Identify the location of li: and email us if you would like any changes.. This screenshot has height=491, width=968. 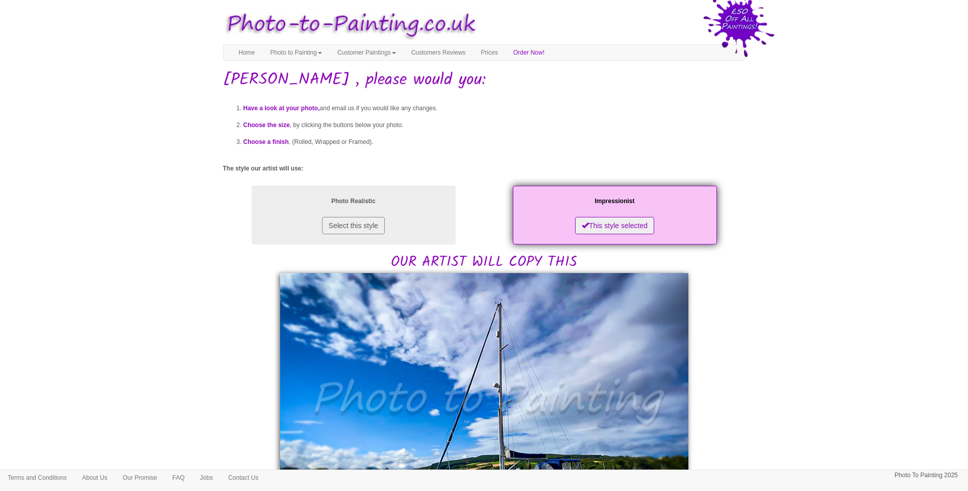
(494, 108).